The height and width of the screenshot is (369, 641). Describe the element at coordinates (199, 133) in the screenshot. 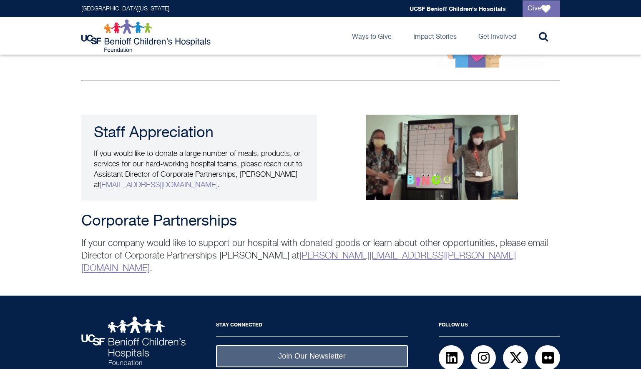

I see `h3: Staff Appreciation` at that location.